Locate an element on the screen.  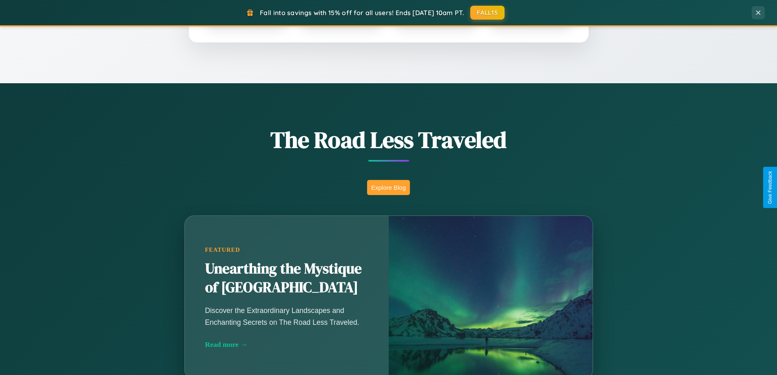
div: Give Feedback is located at coordinates (770, 187).